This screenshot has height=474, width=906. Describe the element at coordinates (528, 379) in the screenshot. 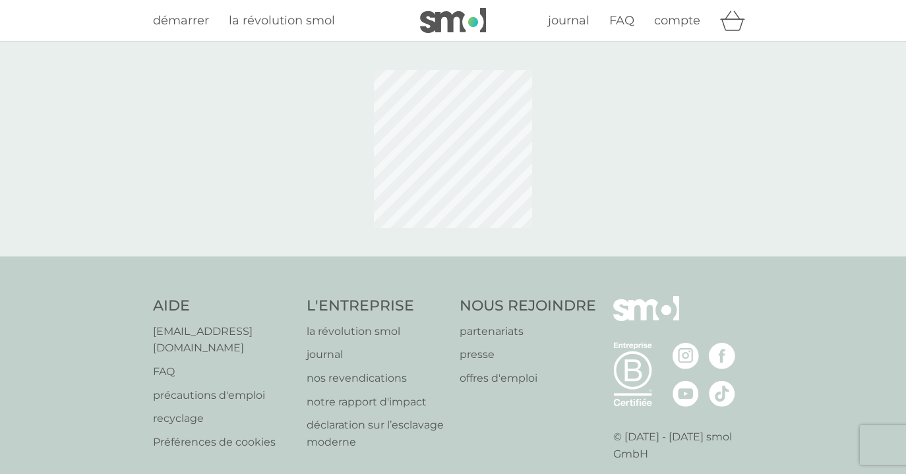

I see `p: offres d'emploi` at that location.